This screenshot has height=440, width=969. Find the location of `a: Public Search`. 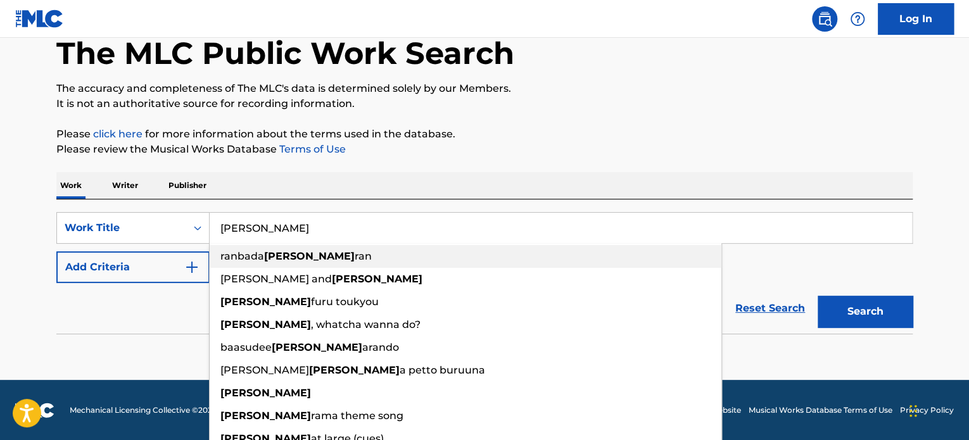

a: Public Search is located at coordinates (825, 19).